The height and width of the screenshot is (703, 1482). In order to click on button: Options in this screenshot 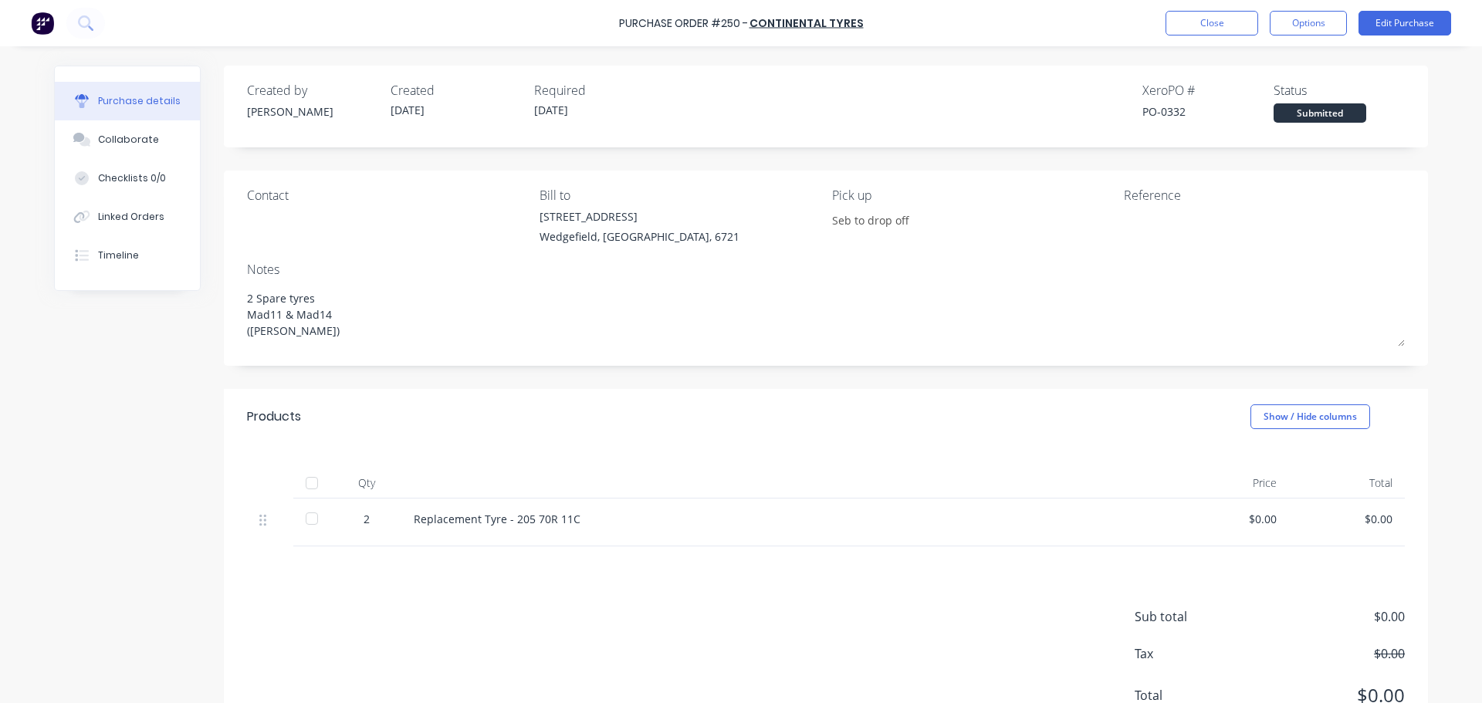, I will do `click(1308, 23)`.